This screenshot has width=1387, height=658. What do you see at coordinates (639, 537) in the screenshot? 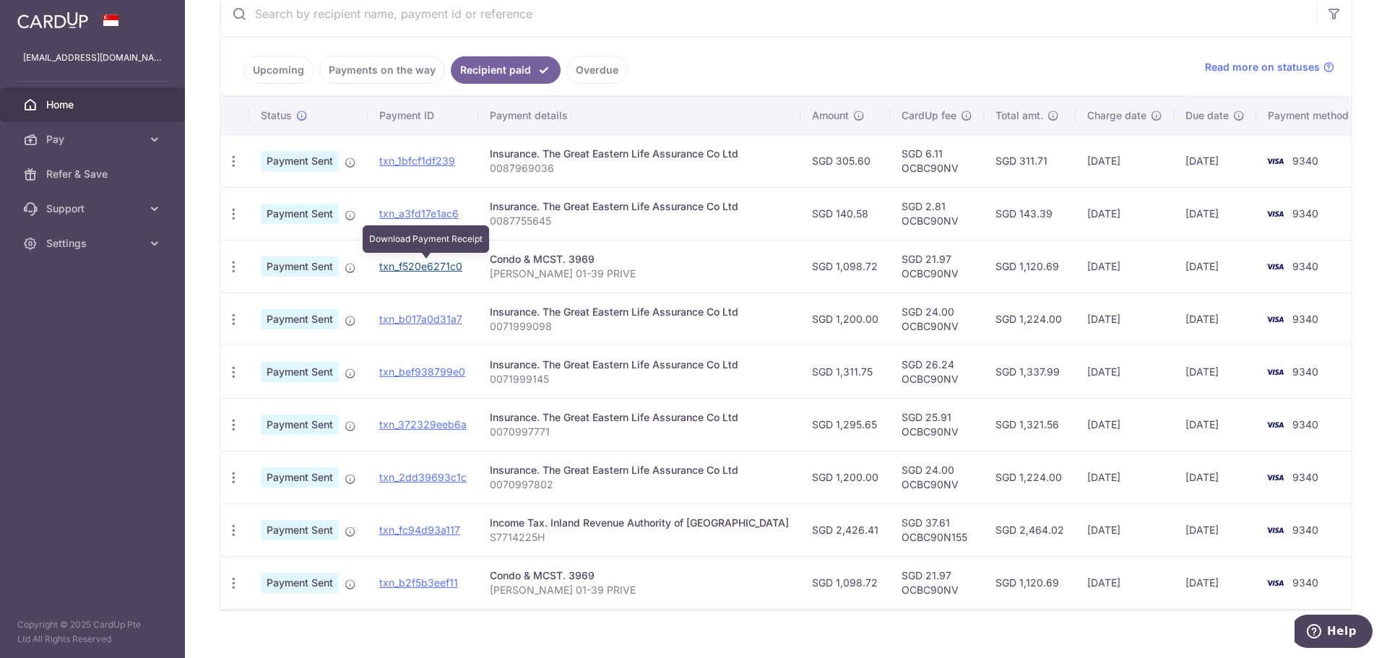
I see `p: S7714225H` at bounding box center [639, 537].